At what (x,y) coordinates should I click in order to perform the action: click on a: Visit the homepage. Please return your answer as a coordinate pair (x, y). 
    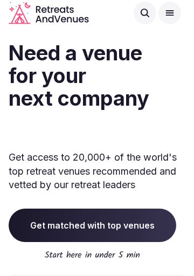
    Looking at the image, I should click on (48, 13).